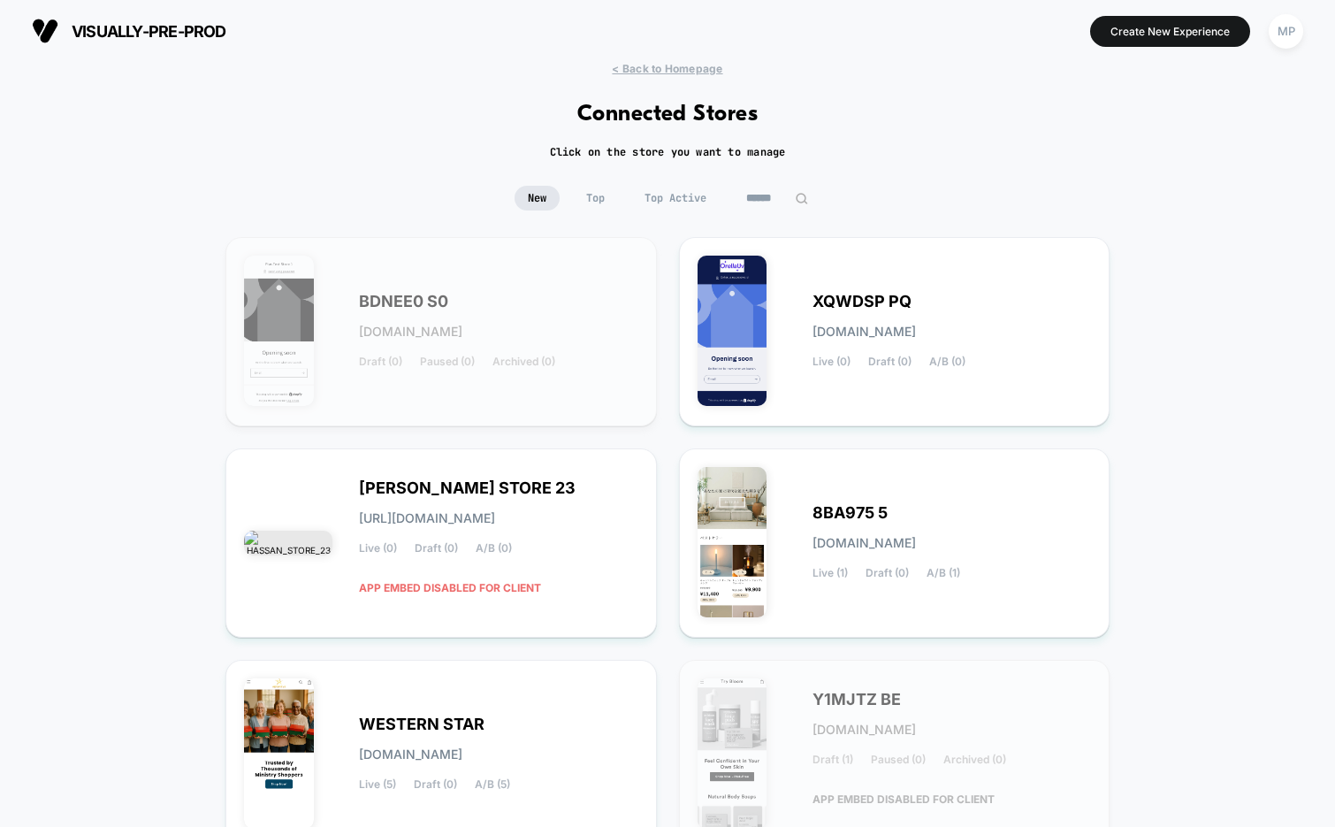 This screenshot has height=827, width=1335. Describe the element at coordinates (537, 198) in the screenshot. I see `span: New` at that location.